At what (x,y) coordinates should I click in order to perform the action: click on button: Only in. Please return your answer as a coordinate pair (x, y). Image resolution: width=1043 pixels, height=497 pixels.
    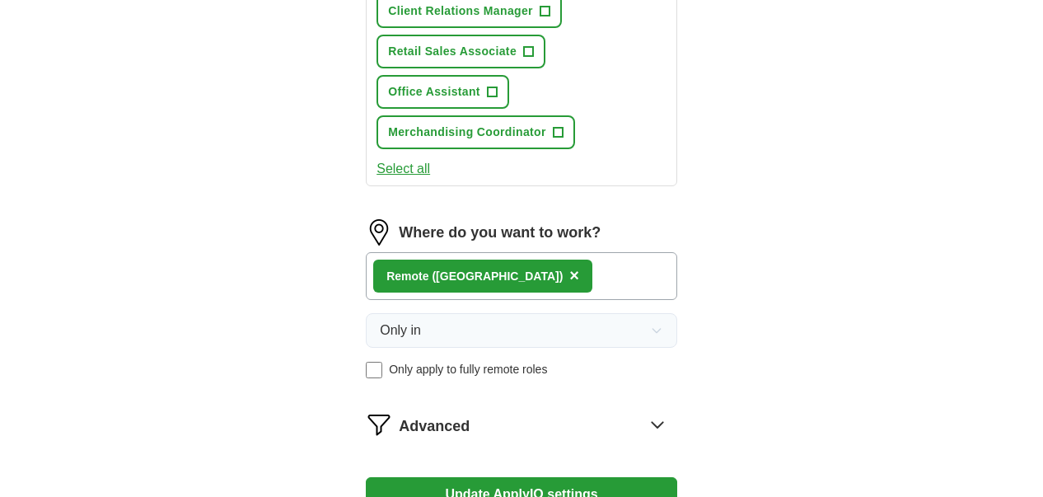
    Looking at the image, I should click on (521, 330).